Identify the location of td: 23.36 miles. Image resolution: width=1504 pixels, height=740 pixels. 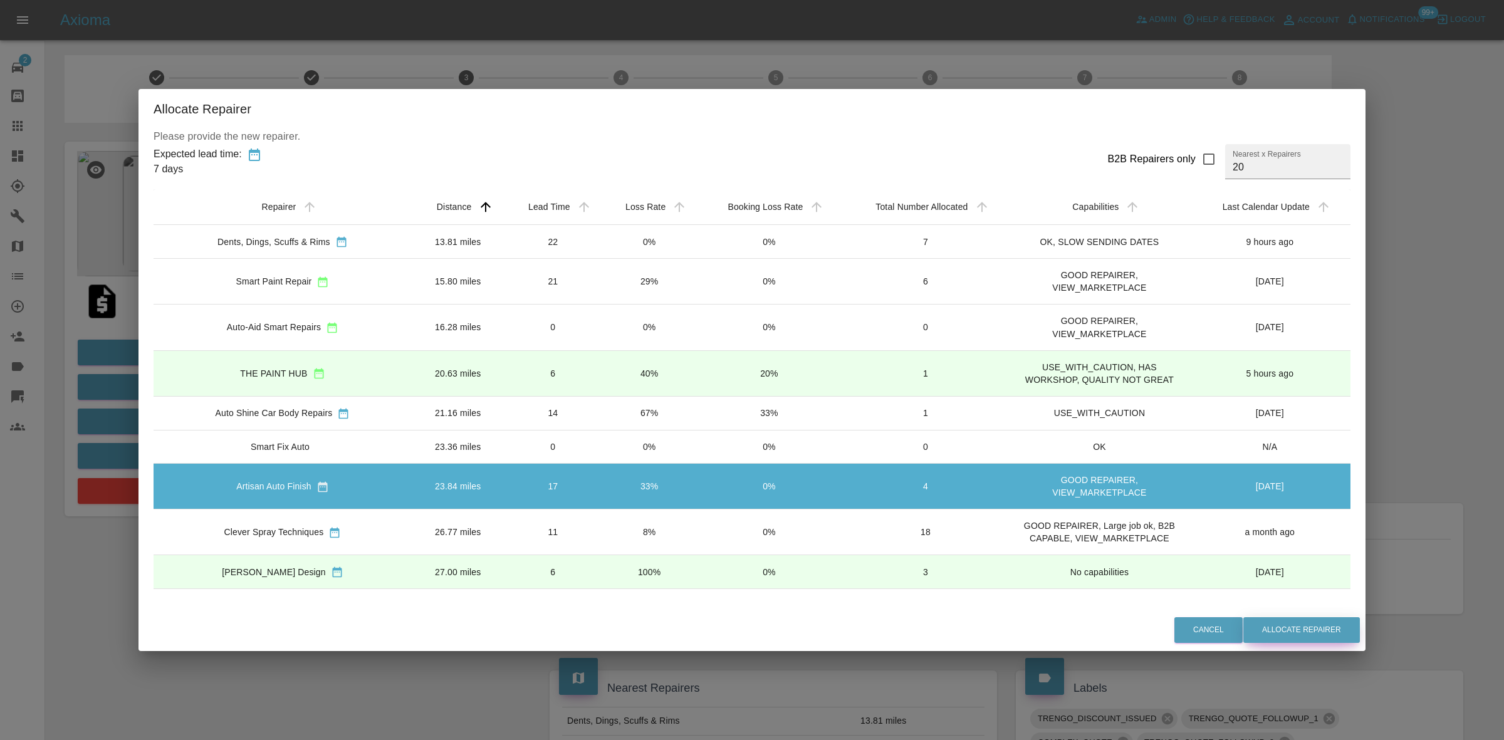
(458, 446).